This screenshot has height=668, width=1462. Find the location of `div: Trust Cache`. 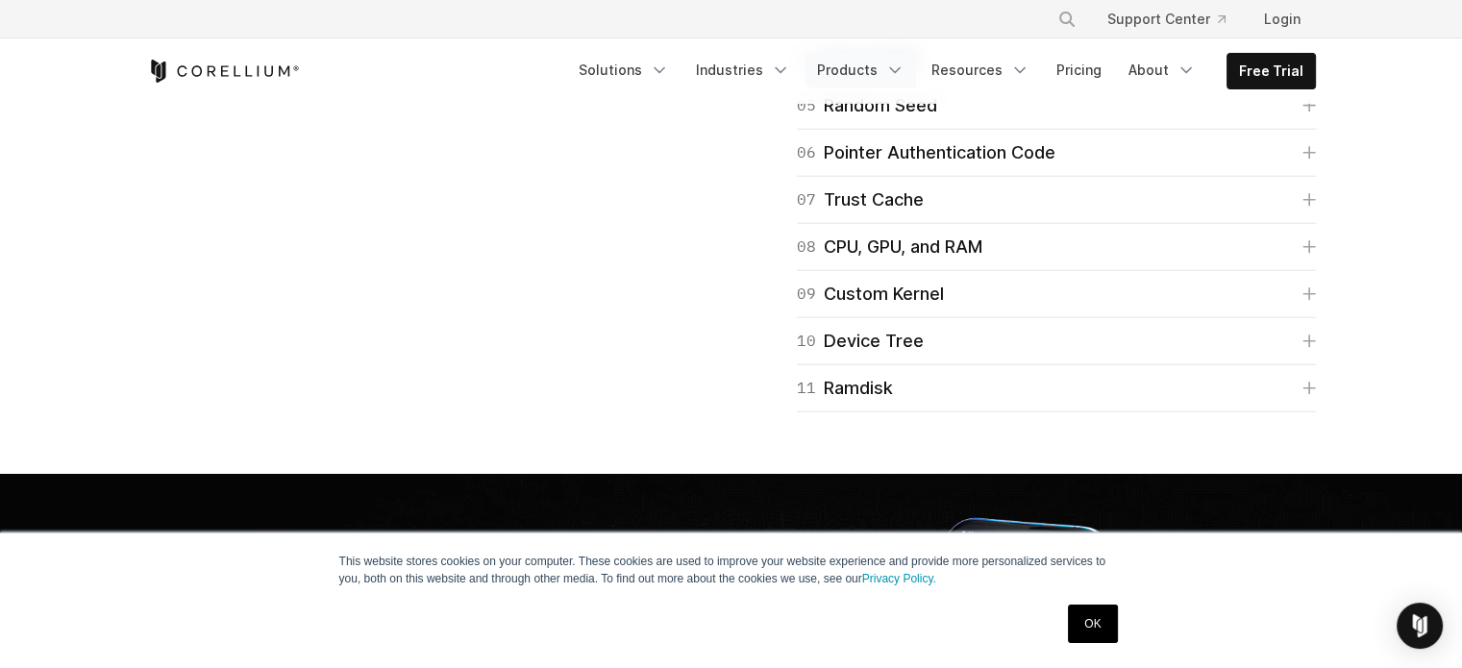

div: Trust Cache is located at coordinates (860, 200).